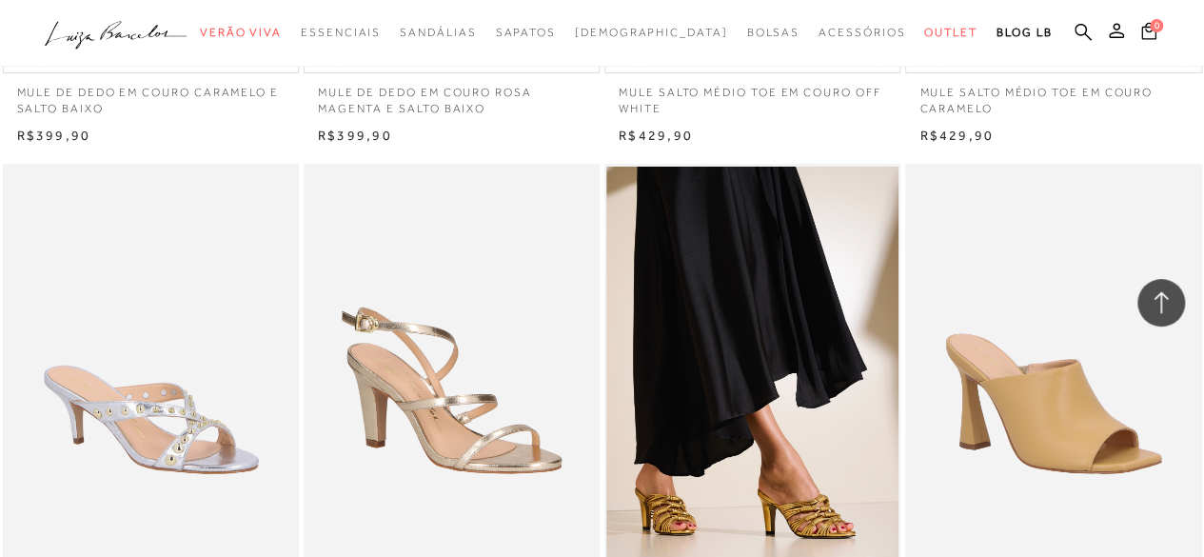 This screenshot has width=1204, height=557. I want to click on a: BLOG LB, so click(1024, 32).